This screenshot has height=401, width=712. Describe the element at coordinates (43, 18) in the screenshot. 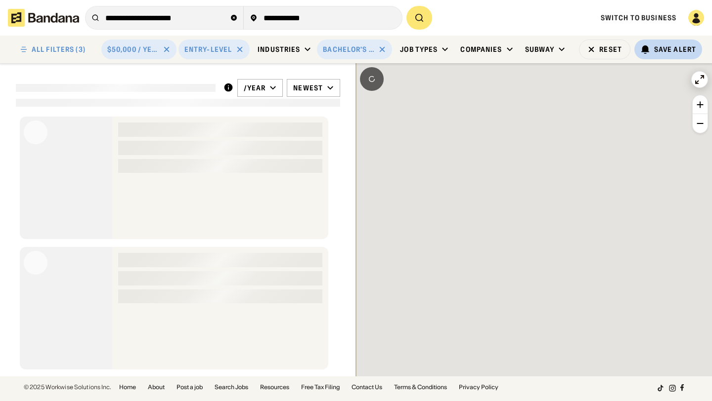

I see `img: Bandana logotype` at that location.